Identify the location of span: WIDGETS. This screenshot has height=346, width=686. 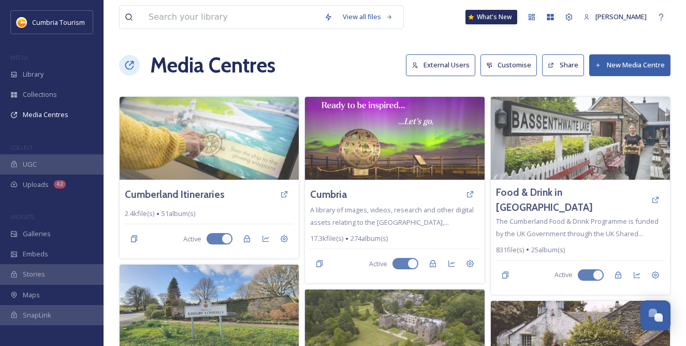
(22, 217).